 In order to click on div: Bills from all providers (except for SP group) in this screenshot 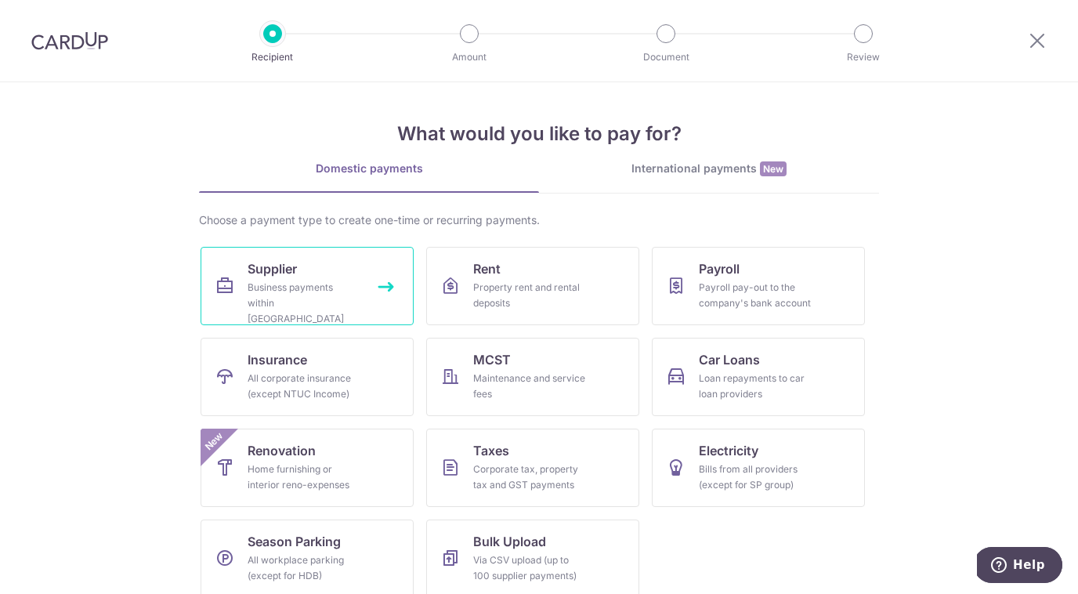, I will do `click(755, 477)`.